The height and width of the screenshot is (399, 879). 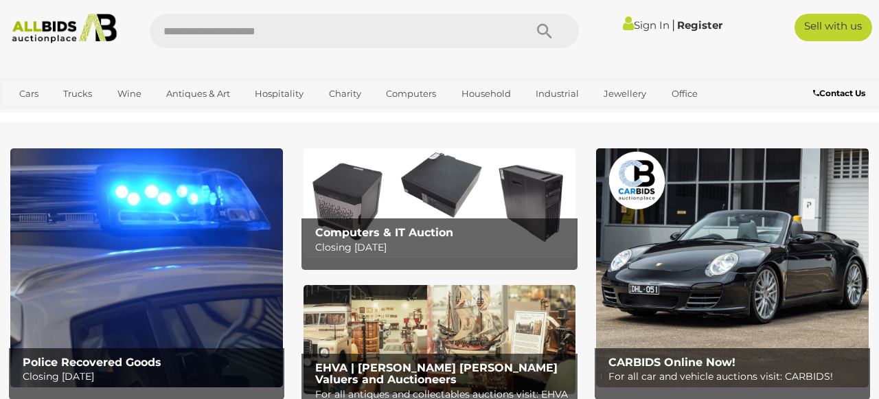 What do you see at coordinates (439, 339) in the screenshot?
I see `img: EHVA | Evans Hastings Valuers and Auctioneers` at bounding box center [439, 339].